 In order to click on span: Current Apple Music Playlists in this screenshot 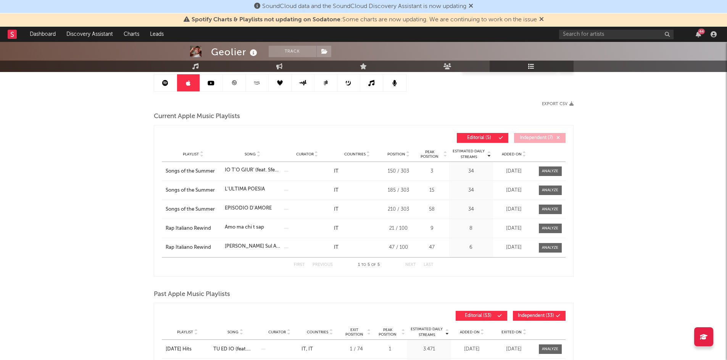, I will do `click(197, 117)`.